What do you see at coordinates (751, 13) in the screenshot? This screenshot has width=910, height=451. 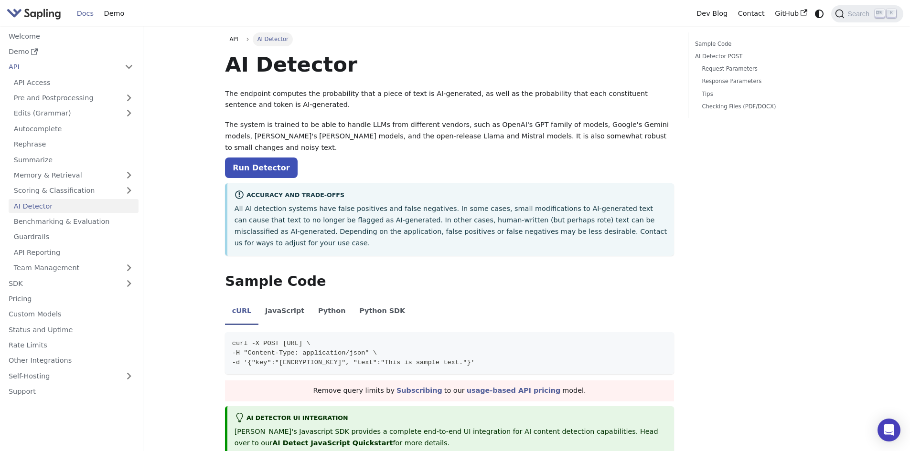 I see `a: Contact` at bounding box center [751, 13].